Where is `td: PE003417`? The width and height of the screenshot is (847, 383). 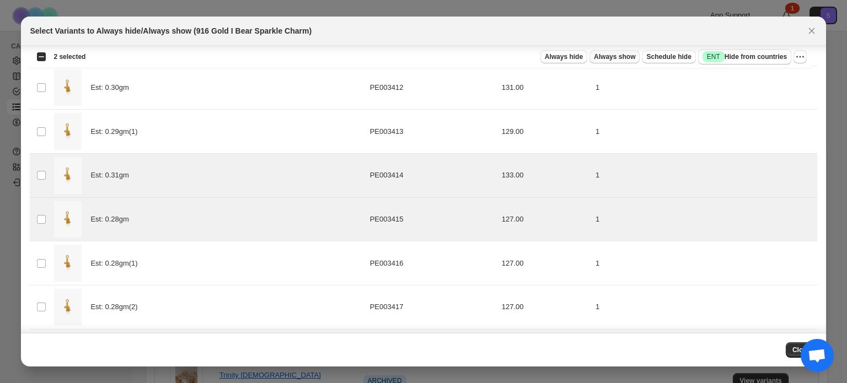 td: PE003417 is located at coordinates (432, 307).